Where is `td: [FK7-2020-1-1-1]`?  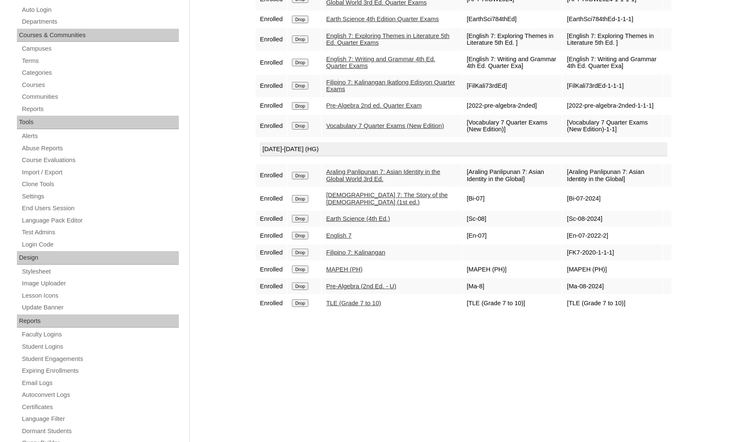 td: [FK7-2020-1-1-1] is located at coordinates (612, 252).